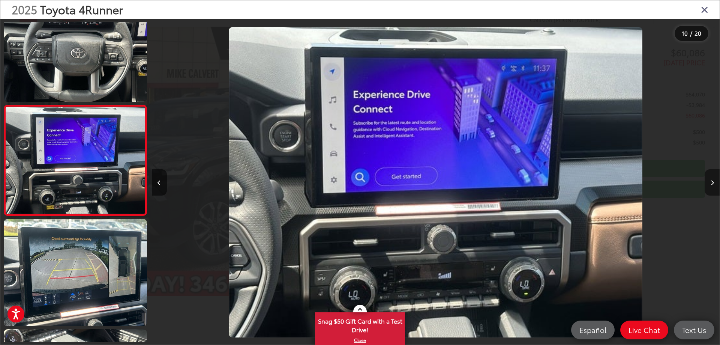 Image resolution: width=720 pixels, height=345 pixels. What do you see at coordinates (695, 330) in the screenshot?
I see `a: Text Us` at bounding box center [695, 330].